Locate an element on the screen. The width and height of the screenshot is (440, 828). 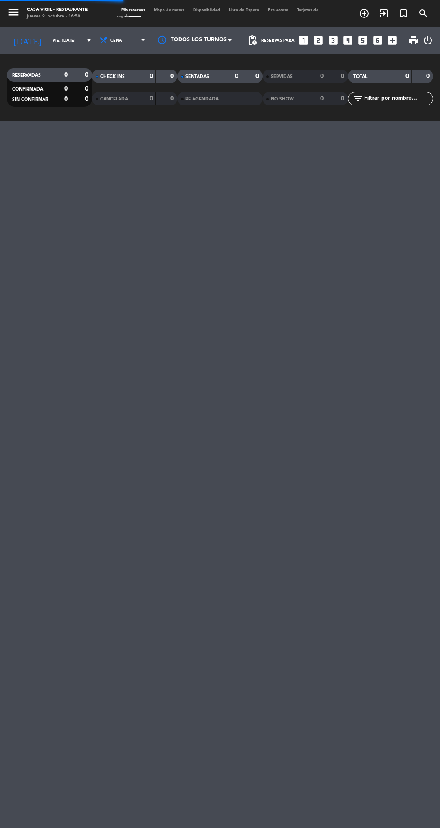
div: LOG OUT is located at coordinates (427, 40).